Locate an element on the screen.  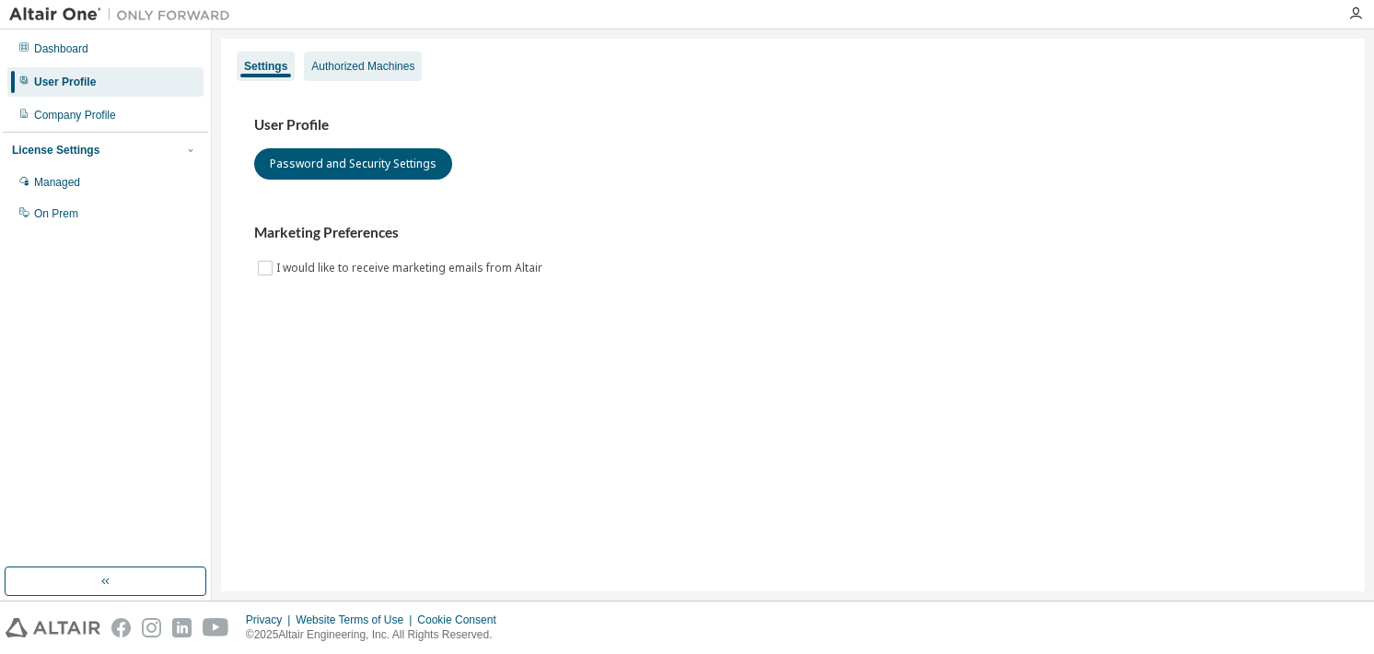
div: Managed is located at coordinates (57, 182).